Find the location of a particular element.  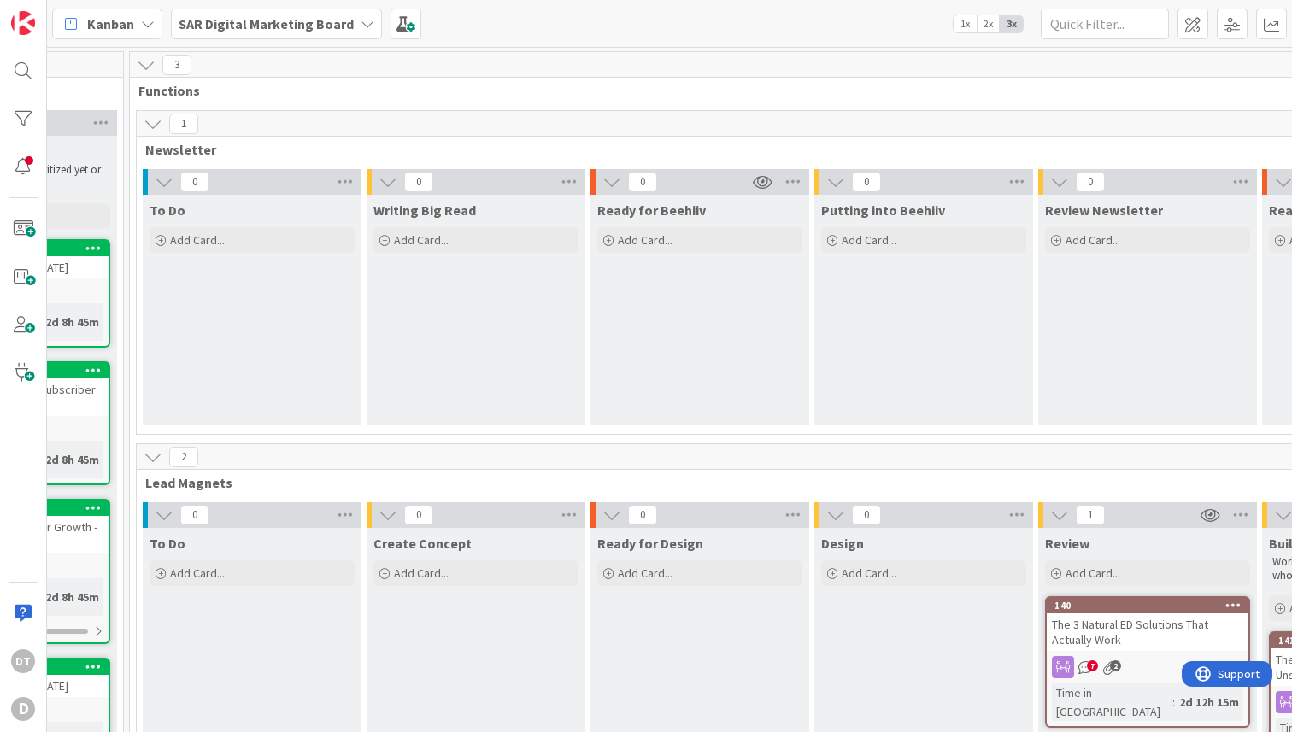

span: Ready for Beehiiv is located at coordinates (651, 210).